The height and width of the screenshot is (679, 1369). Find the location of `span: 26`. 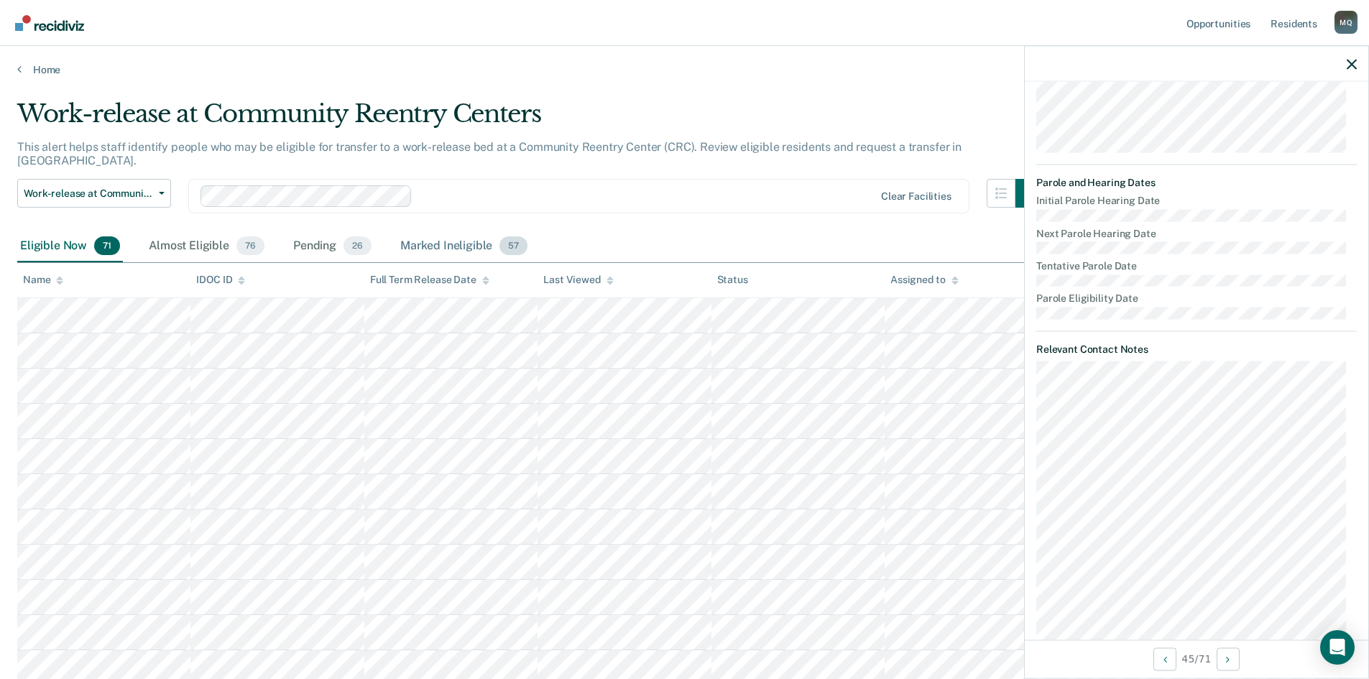

span: 26 is located at coordinates (357, 246).